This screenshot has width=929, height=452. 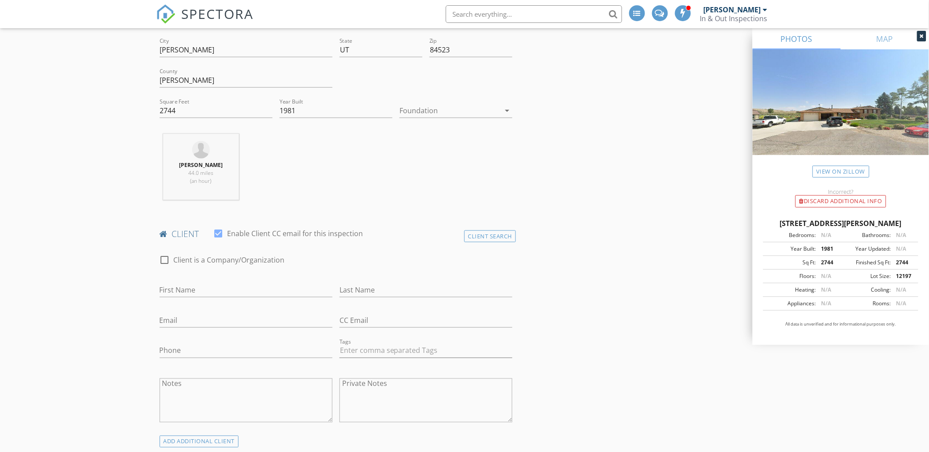 What do you see at coordinates (865, 290) in the screenshot?
I see `div: Cooling:` at bounding box center [865, 290].